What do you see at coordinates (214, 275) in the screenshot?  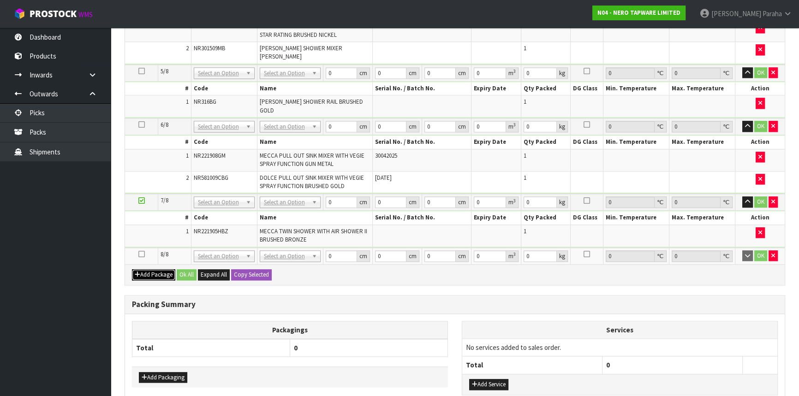 I see `span: Expand All` at bounding box center [214, 275].